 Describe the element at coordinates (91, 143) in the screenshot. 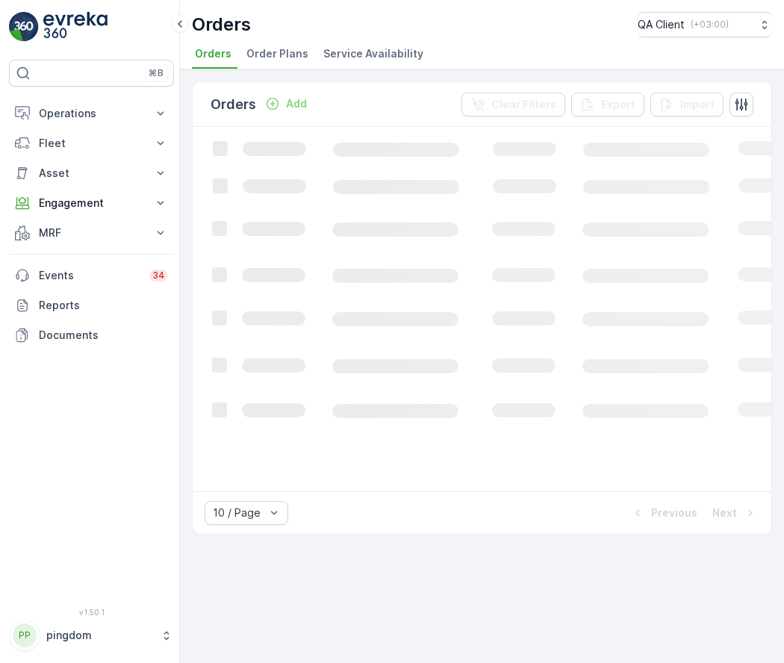

I see `p: Fleet` at that location.